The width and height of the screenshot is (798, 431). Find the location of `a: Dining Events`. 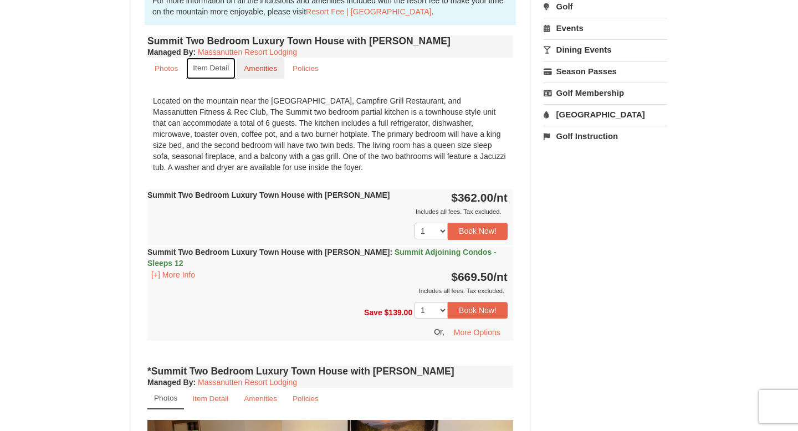

a: Dining Events is located at coordinates (605, 49).